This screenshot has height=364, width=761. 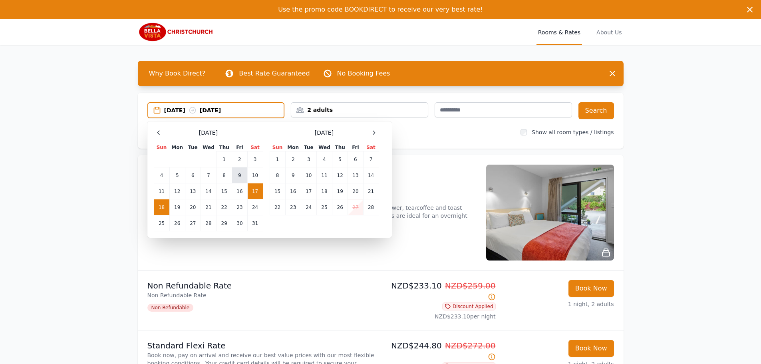 I want to click on p: 1 night, 2 adults, so click(x=558, y=304).